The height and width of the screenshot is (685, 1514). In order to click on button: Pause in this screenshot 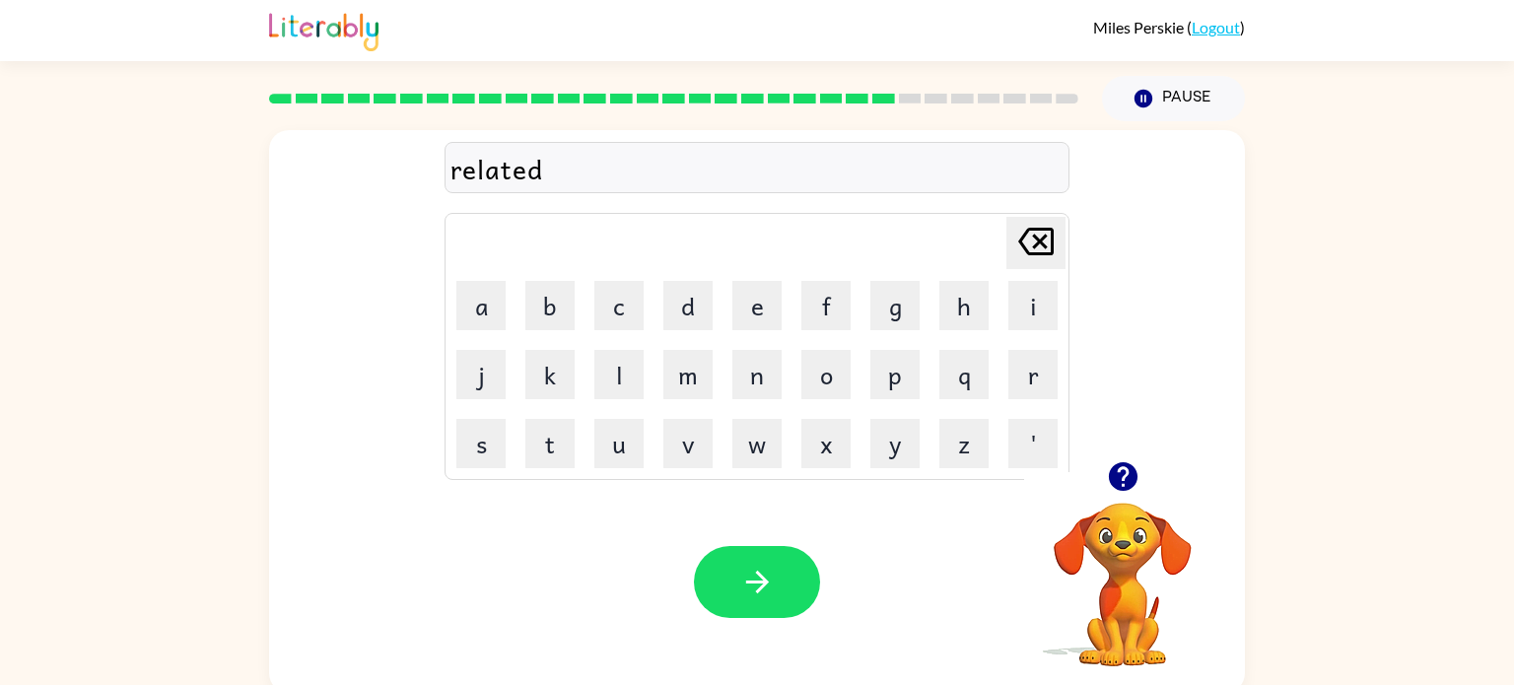, I will do `click(1173, 99)`.